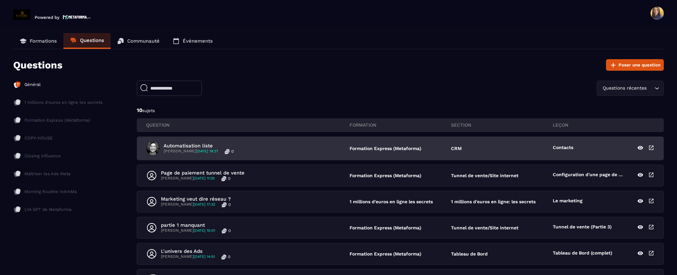 The image size is (677, 275). Describe the element at coordinates (193, 41) in the screenshot. I see `a: Événements` at that location.